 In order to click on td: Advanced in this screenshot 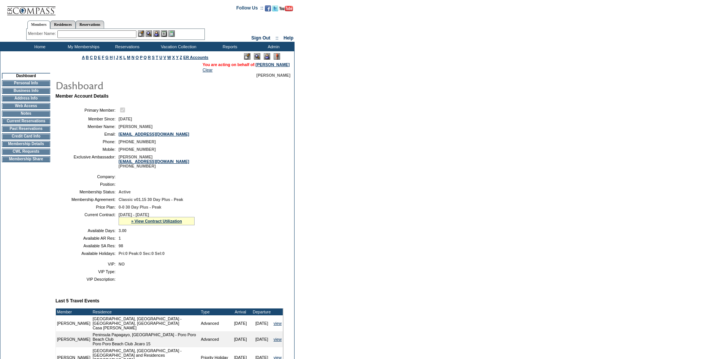, I will do `click(215, 340)`.